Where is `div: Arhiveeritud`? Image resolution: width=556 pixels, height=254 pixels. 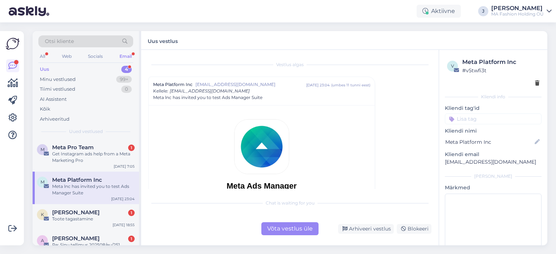
div: Arhiveeritud is located at coordinates (55, 119).